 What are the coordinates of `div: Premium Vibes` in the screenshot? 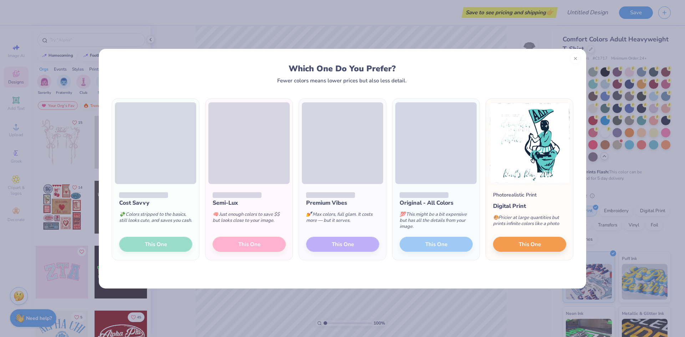 It's located at (342, 203).